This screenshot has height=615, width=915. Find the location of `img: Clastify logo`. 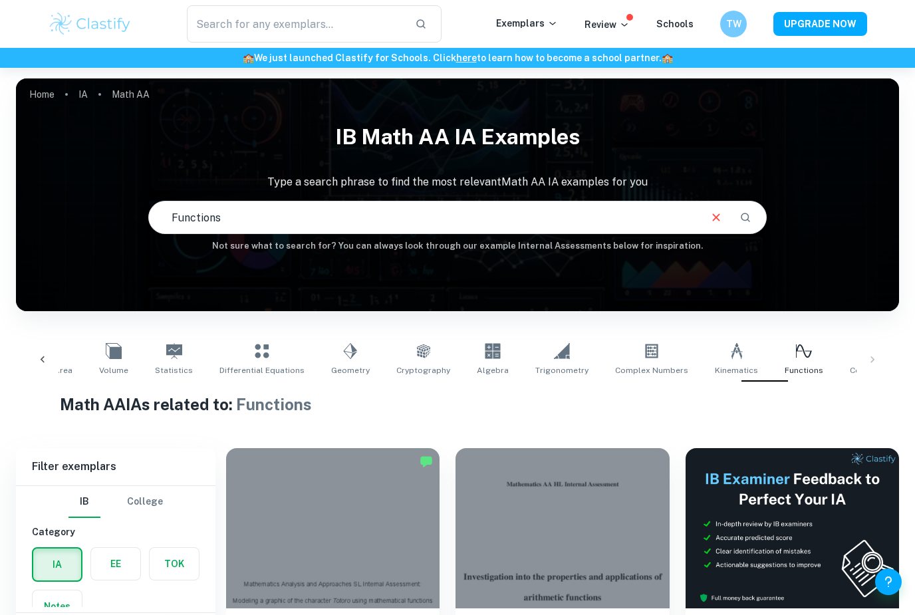

img: Clastify logo is located at coordinates (90, 24).